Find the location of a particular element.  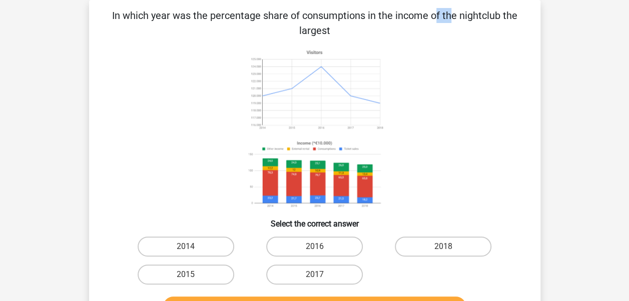

p: In which year was the percentage share of consumptions in the income of the nightclub the largest is located at coordinates (315, 23).